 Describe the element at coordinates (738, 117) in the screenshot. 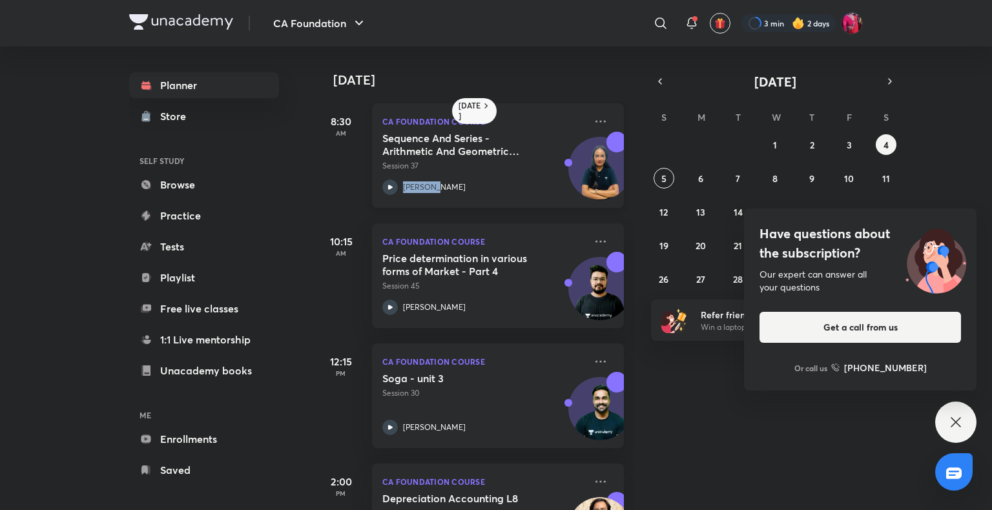

I see `abbr: Tuesday` at that location.